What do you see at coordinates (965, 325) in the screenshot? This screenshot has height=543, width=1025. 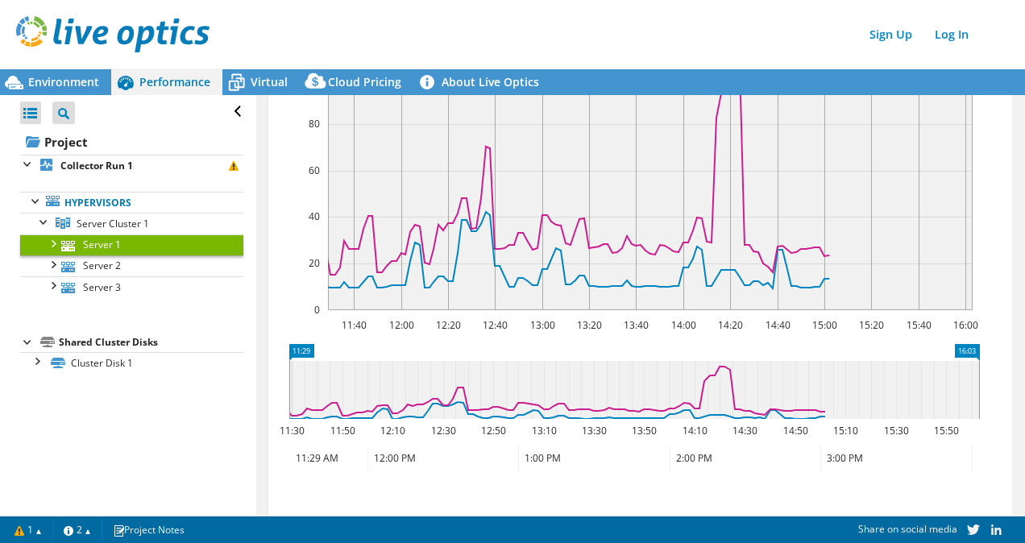 I see `text: 16:00` at bounding box center [965, 325].